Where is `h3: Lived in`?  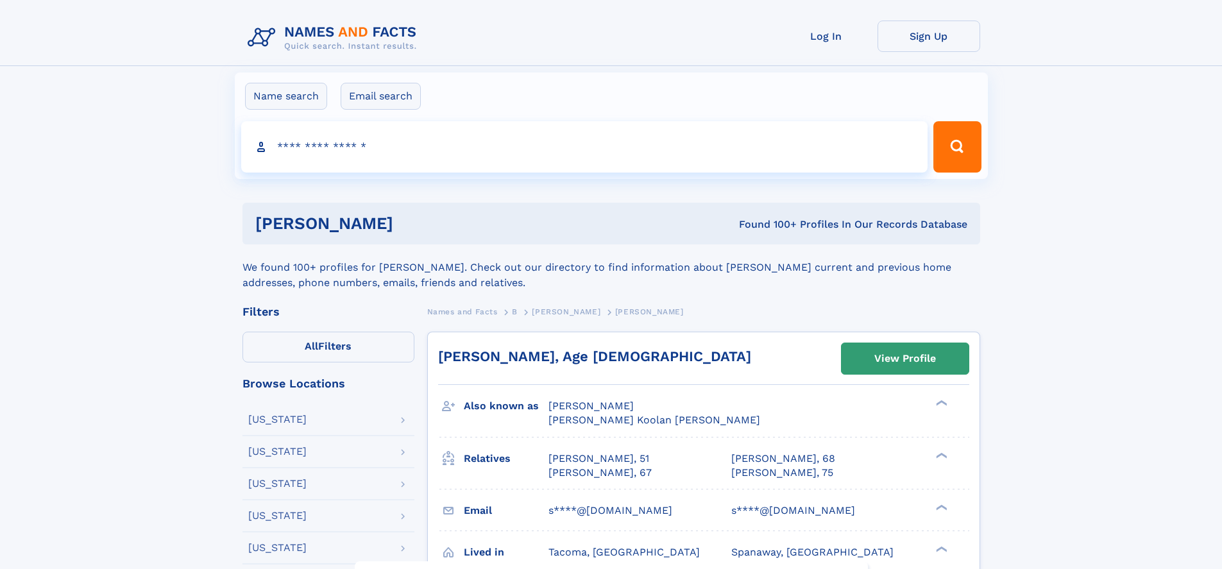 h3: Lived in is located at coordinates (506, 552).